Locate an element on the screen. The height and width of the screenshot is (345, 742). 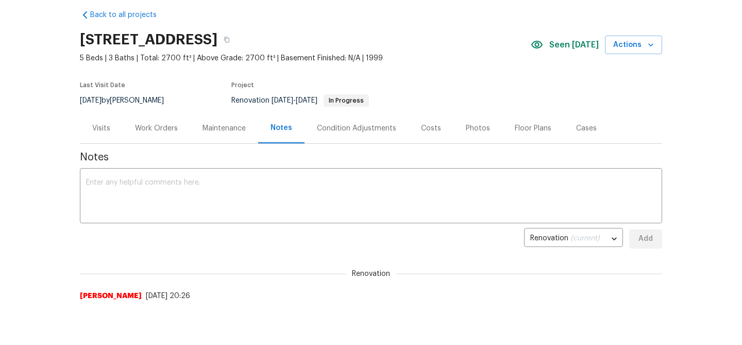
div: Floor Plans is located at coordinates (533, 128).